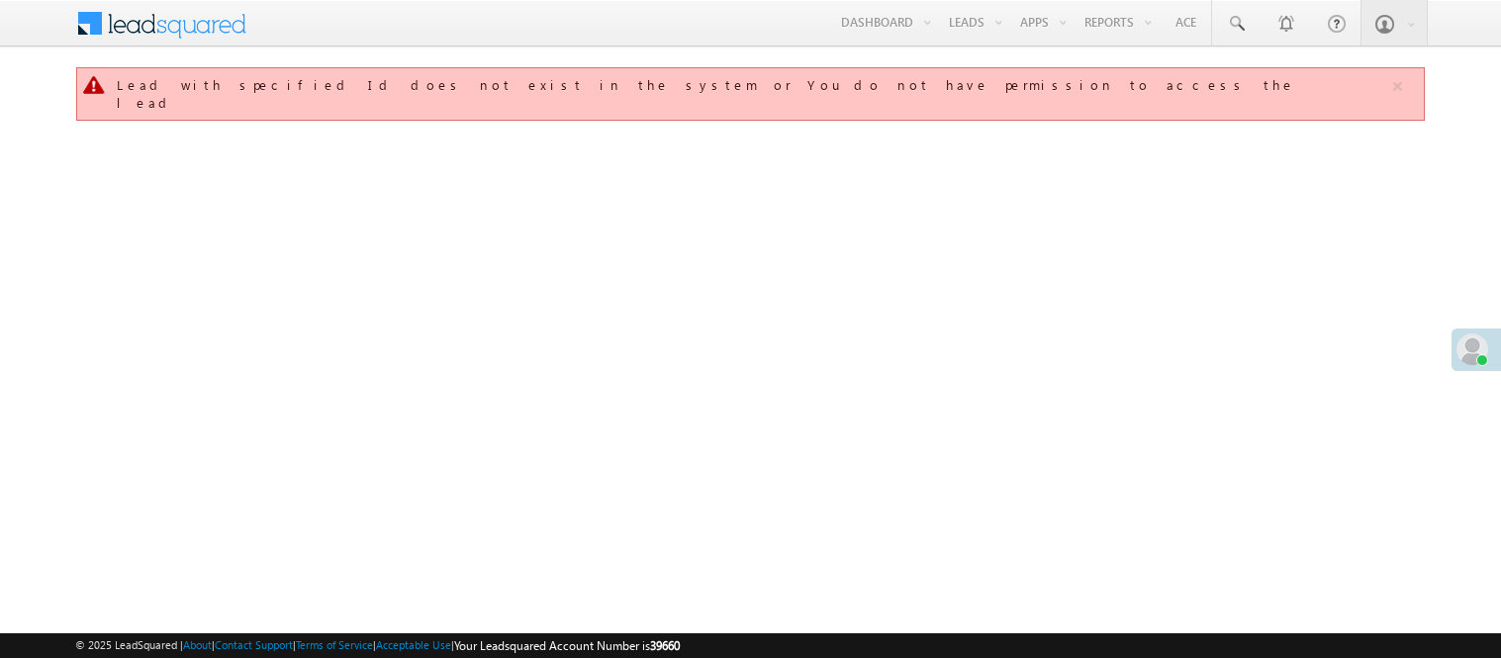  Describe the element at coordinates (197, 644) in the screenshot. I see `a: About` at that location.